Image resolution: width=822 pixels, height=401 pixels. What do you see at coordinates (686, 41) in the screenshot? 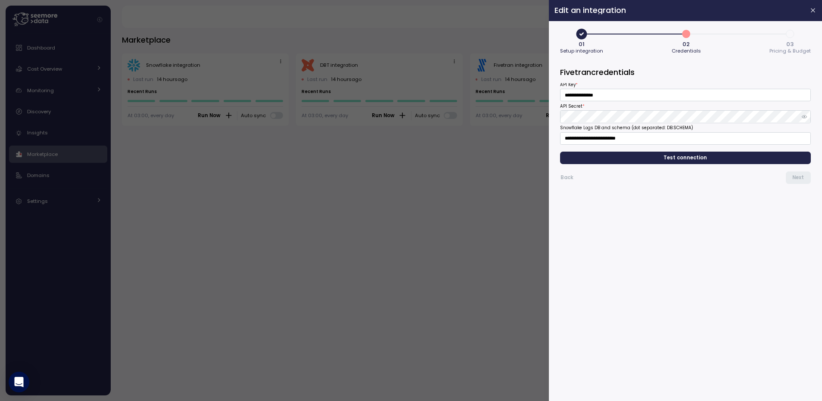
I see `button: 202Credentials` at bounding box center [686, 41].